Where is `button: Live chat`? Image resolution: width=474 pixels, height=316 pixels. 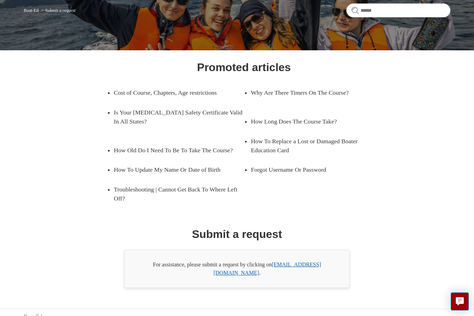
button: Live chat is located at coordinates (459, 302).